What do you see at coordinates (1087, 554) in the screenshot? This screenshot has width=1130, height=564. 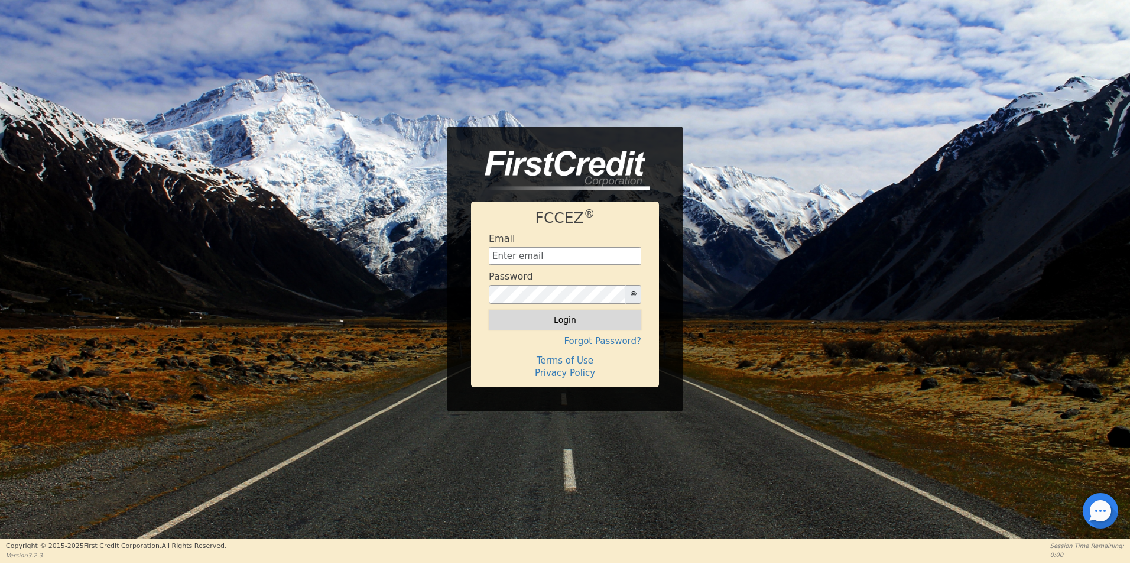 I see `p: 0:00` at bounding box center [1087, 554].